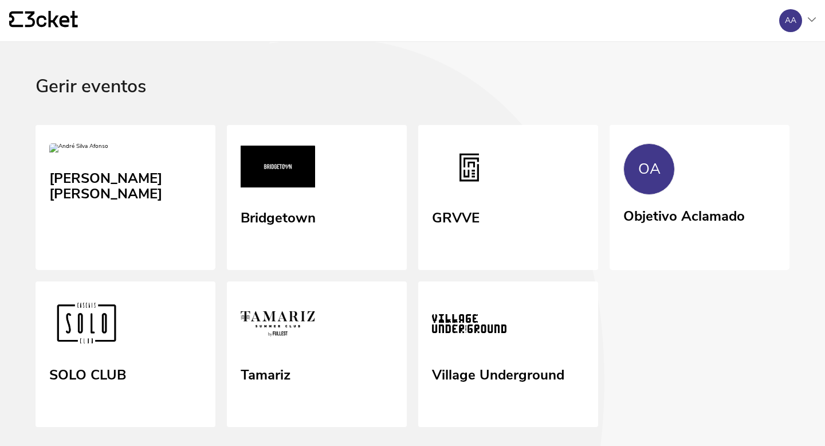  What do you see at coordinates (469, 325) in the screenshot?
I see `img: Village Underground` at bounding box center [469, 325].